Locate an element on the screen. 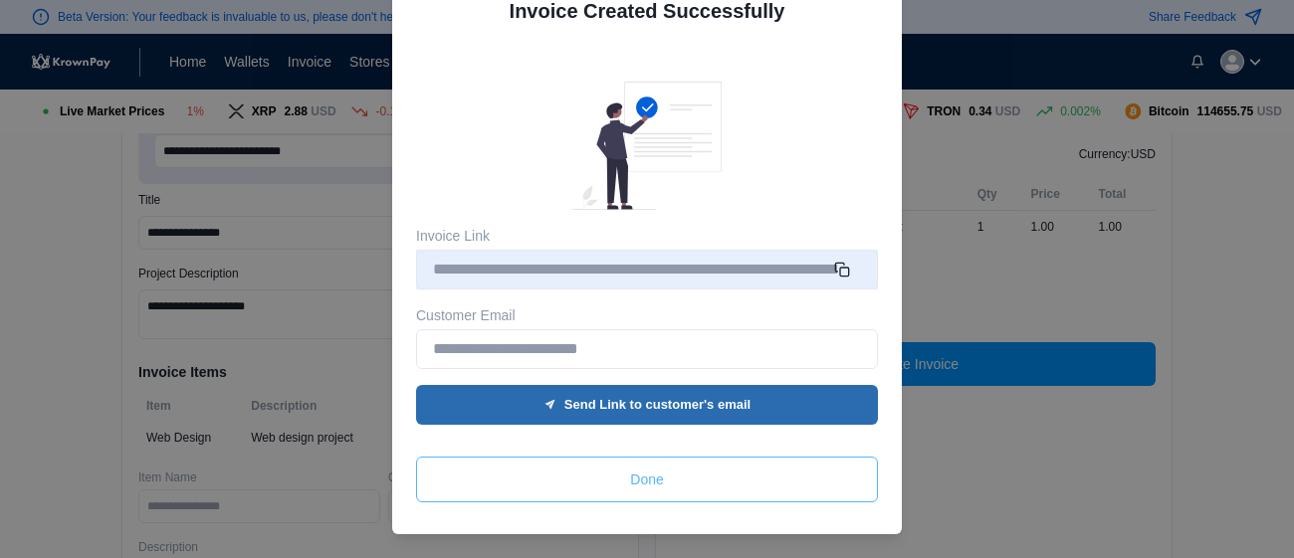  button: Done is located at coordinates (647, 480).